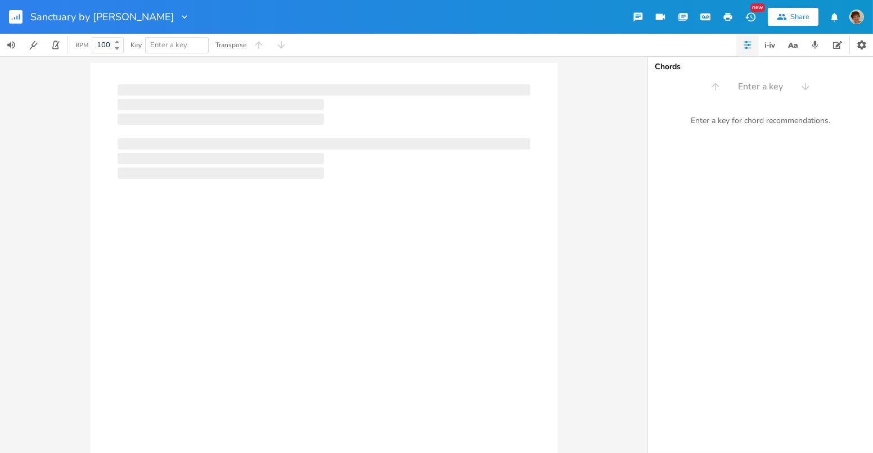 Image resolution: width=873 pixels, height=453 pixels. I want to click on div: Enter a key for chord recommendations., so click(760, 121).